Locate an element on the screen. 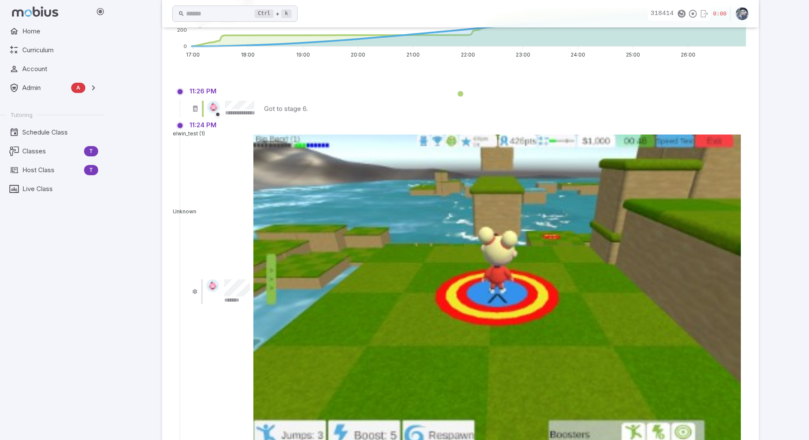 This screenshot has width=809, height=440. span: Admin is located at coordinates (45, 88).